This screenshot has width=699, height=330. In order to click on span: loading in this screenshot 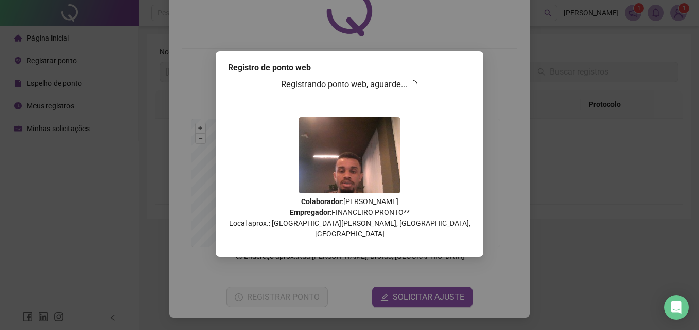, I will do `click(413, 84)`.